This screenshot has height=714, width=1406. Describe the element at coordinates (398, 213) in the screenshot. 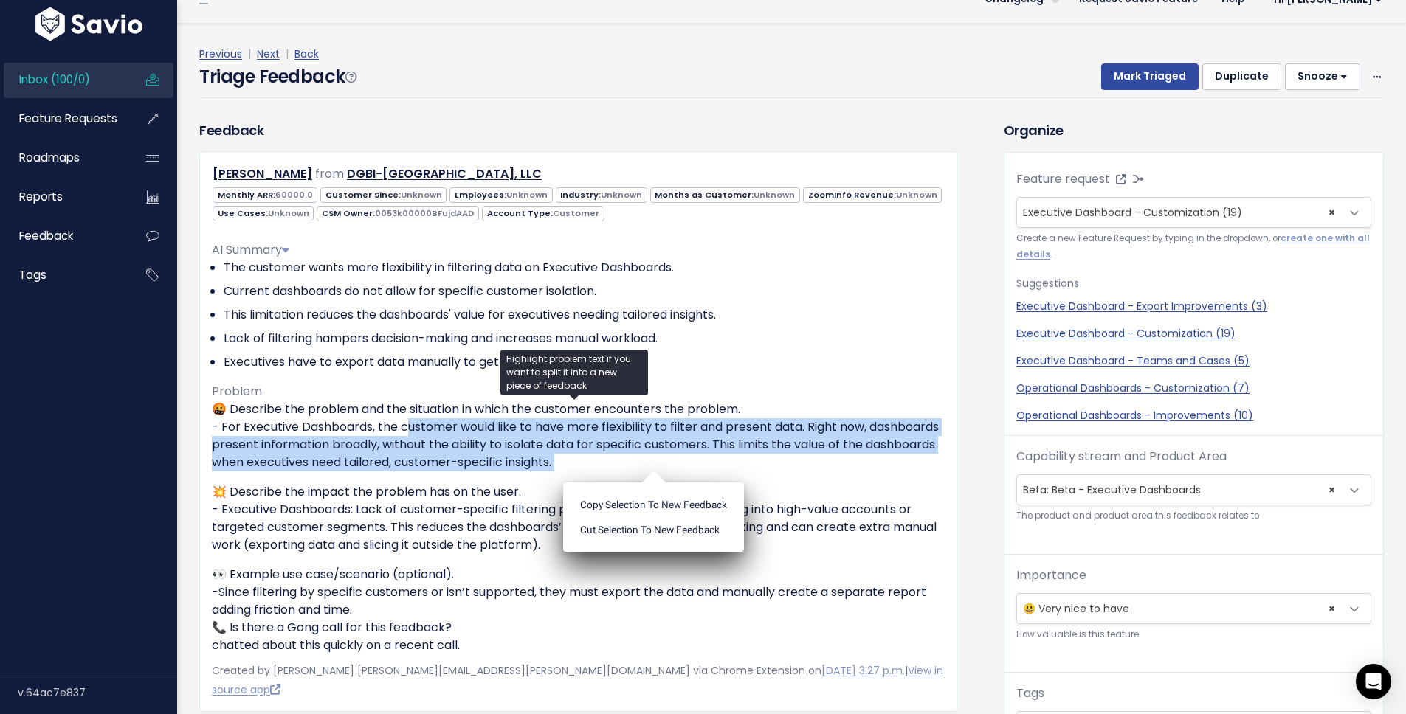

I see `span: CSM Owner:` at that location.